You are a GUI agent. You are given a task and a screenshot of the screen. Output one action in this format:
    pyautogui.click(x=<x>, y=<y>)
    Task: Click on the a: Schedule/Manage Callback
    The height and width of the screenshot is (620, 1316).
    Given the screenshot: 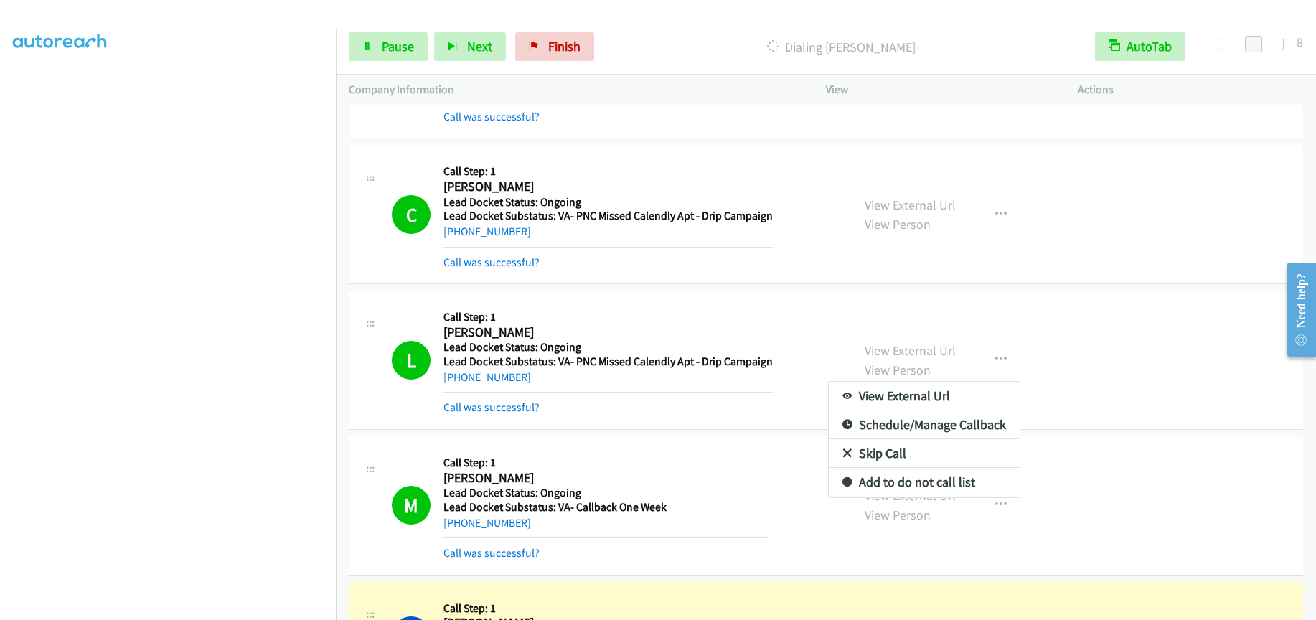 What is the action you would take?
    pyautogui.click(x=924, y=425)
    